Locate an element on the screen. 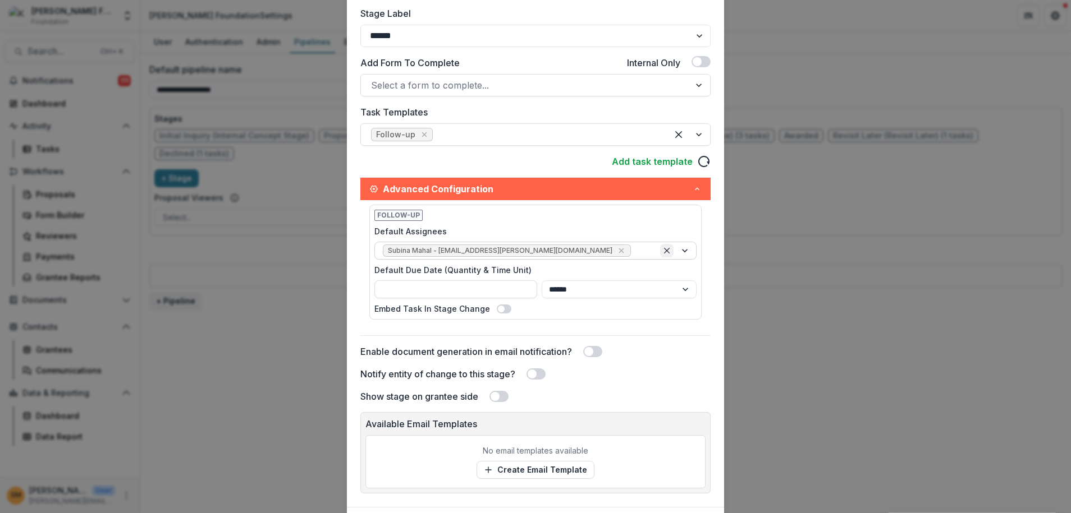 Image resolution: width=1071 pixels, height=513 pixels. label: Enable document generation in email notification? is located at coordinates (466, 352).